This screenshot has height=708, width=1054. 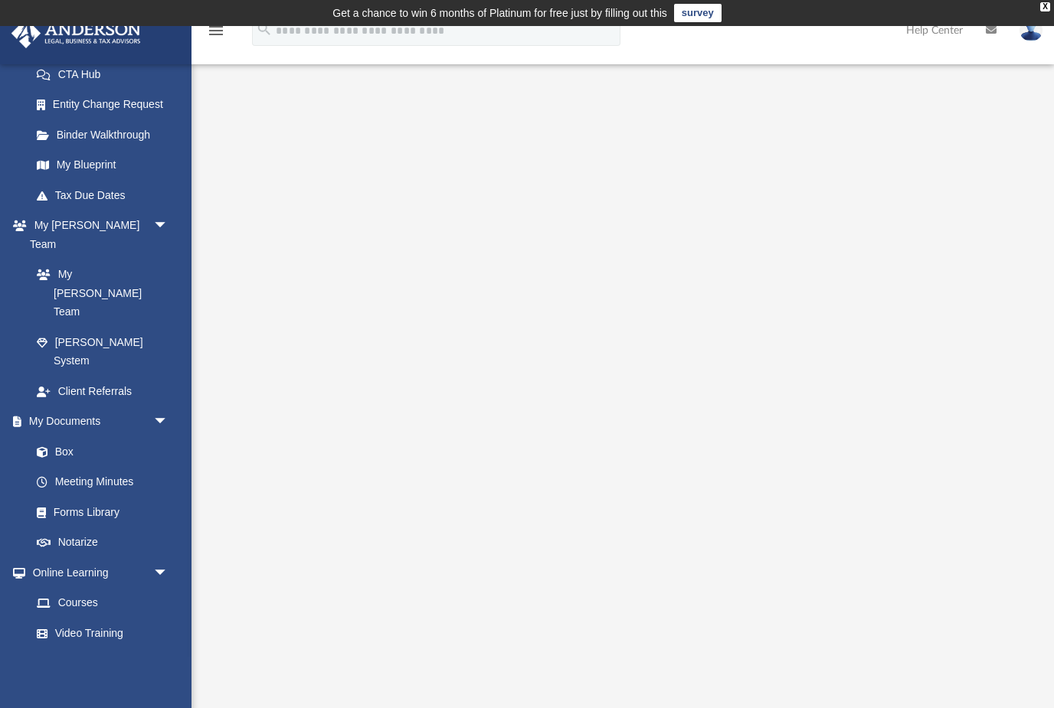 I want to click on a: Binder Walkthrough, so click(x=106, y=135).